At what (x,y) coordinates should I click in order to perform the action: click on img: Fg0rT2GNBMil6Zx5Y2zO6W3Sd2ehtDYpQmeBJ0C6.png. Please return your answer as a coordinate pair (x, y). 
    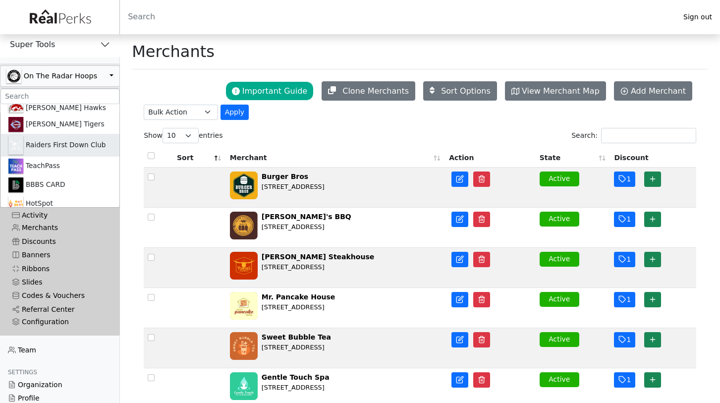
    Looking at the image, I should click on (244, 226).